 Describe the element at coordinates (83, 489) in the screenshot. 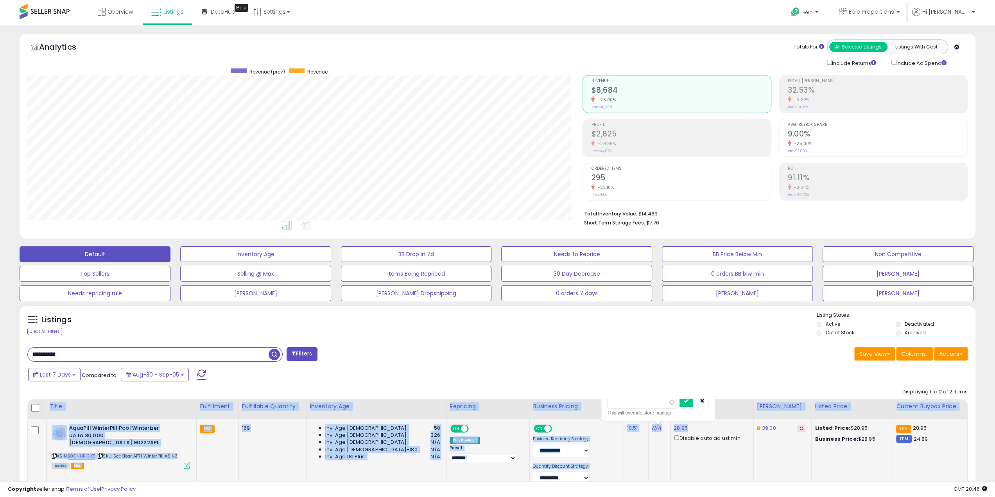

I see `a: Terms of Use` at that location.